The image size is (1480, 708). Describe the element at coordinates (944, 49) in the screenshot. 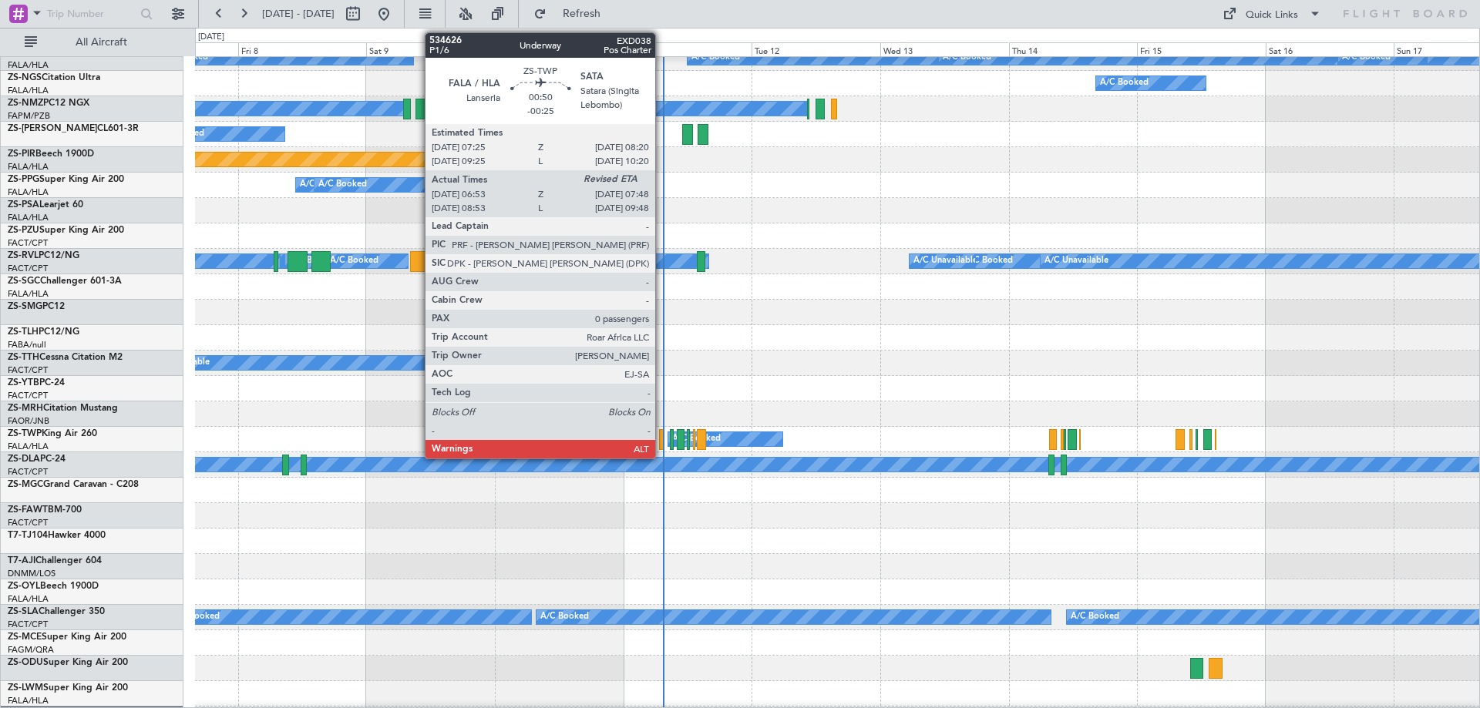

I see `div: Wed 13` at that location.